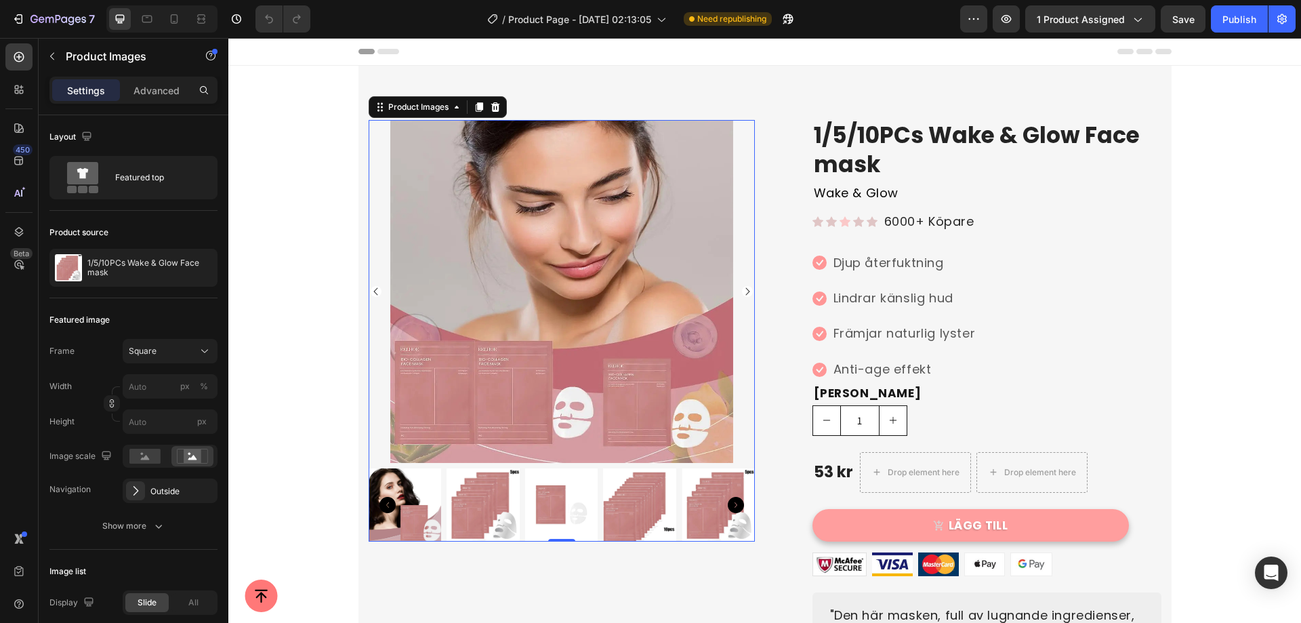 The width and height of the screenshot is (1301, 623). Describe the element at coordinates (133, 526) in the screenshot. I see `div: Show more` at that location.